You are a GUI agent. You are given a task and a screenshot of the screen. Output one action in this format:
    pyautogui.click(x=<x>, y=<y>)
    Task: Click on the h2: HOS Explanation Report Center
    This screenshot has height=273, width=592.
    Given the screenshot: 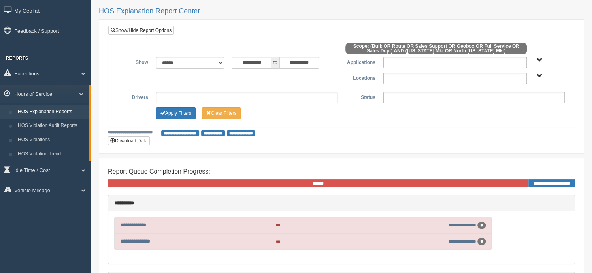 What is the action you would take?
    pyautogui.click(x=341, y=11)
    